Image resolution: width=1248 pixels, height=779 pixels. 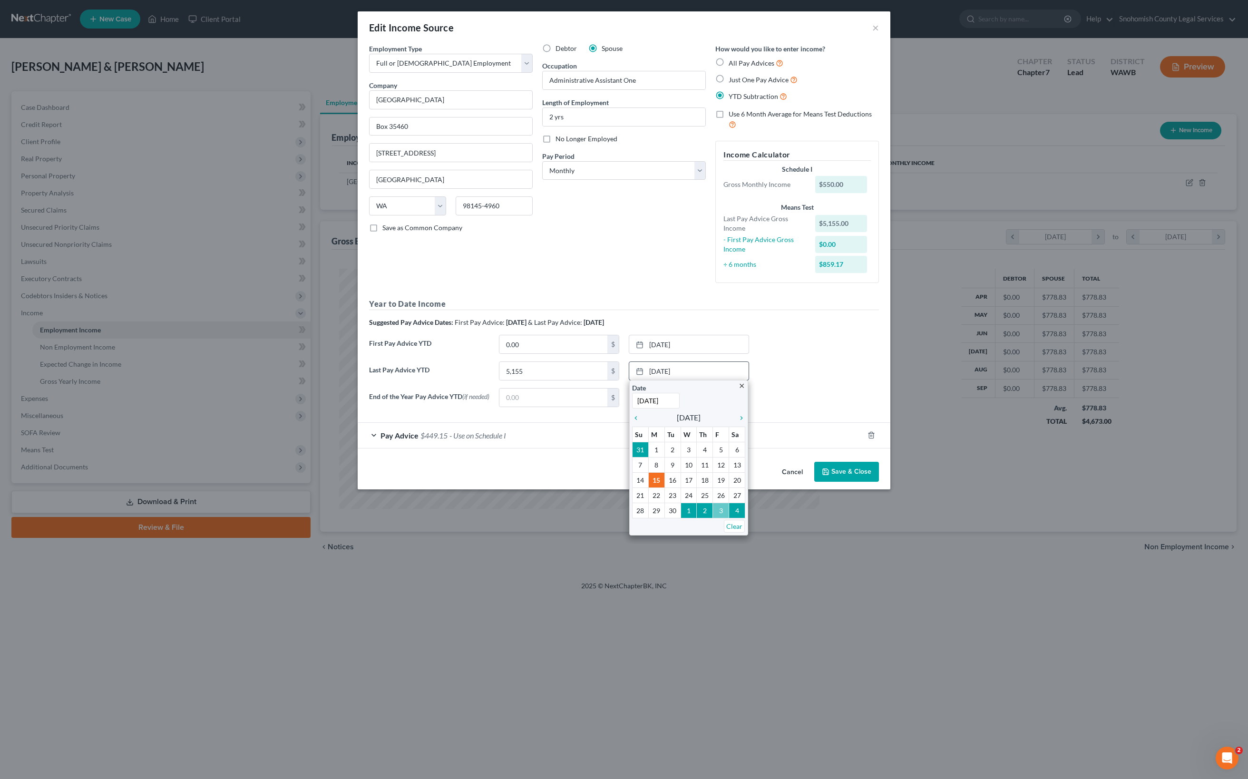 I want to click on i: chevron_right, so click(x=739, y=418).